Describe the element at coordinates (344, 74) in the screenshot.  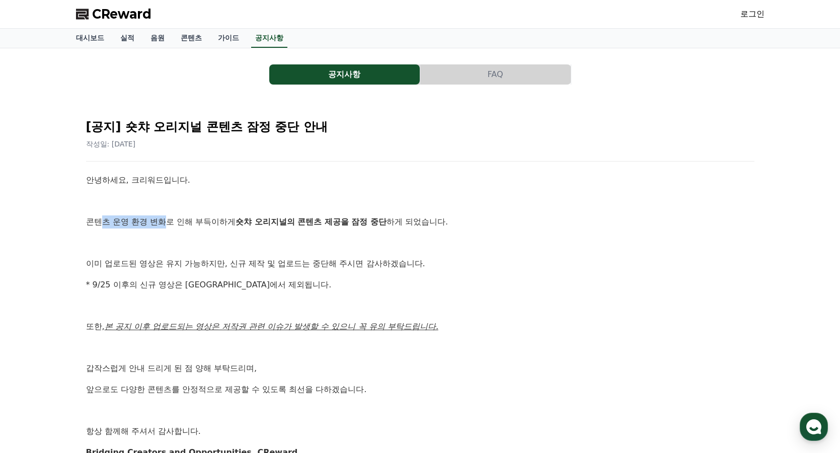
I see `button: 공지사항` at that location.